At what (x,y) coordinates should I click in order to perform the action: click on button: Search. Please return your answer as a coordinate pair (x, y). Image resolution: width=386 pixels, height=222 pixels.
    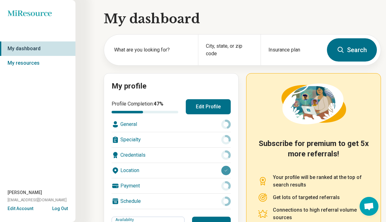
    Looking at the image, I should click on (352, 50).